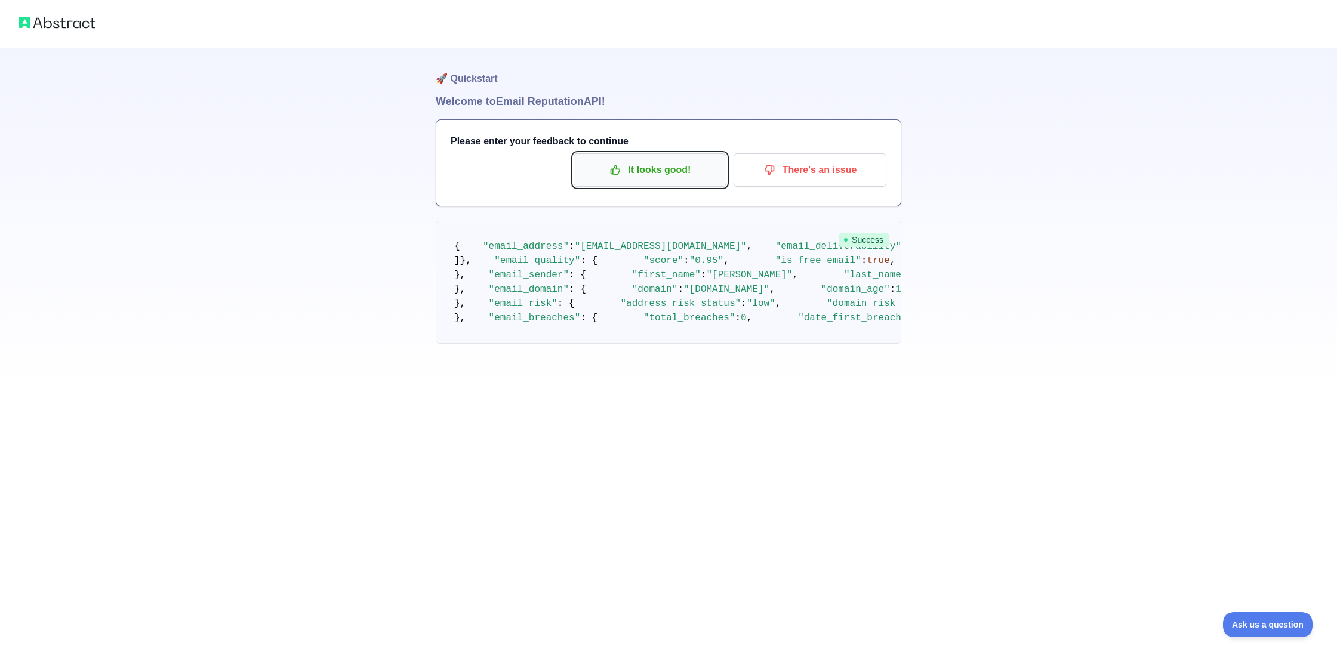 This screenshot has width=1337, height=661. What do you see at coordinates (878, 261) in the screenshot?
I see `span: true` at bounding box center [878, 261].